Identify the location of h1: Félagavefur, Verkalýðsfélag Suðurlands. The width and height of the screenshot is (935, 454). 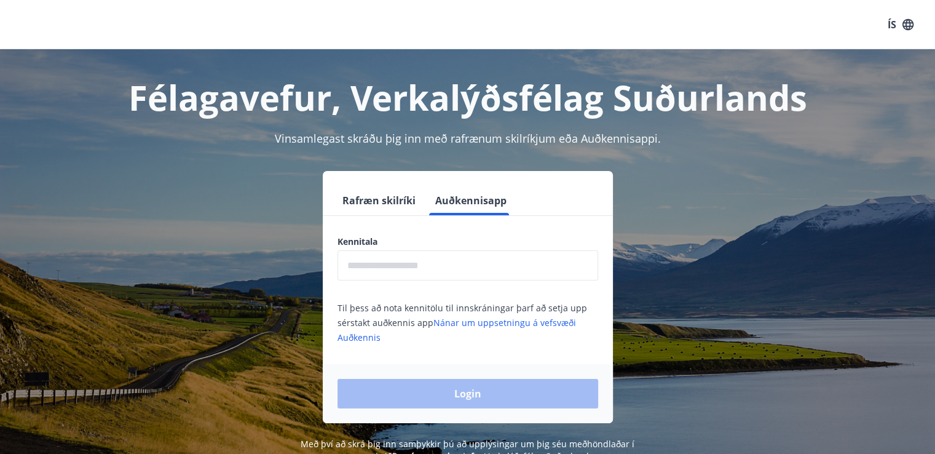
(468, 97).